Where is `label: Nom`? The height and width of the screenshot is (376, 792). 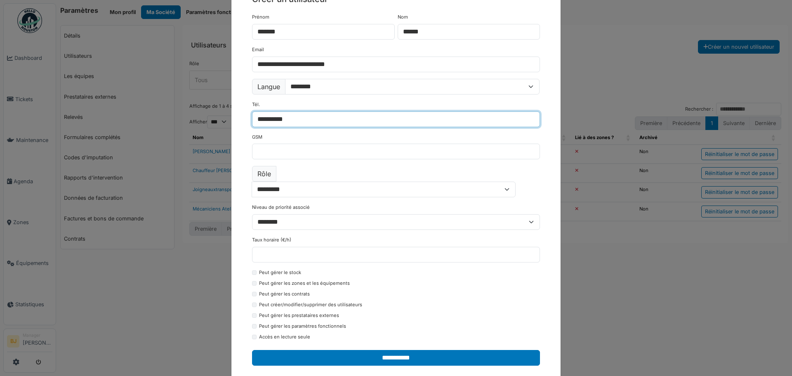 label: Nom is located at coordinates (403, 17).